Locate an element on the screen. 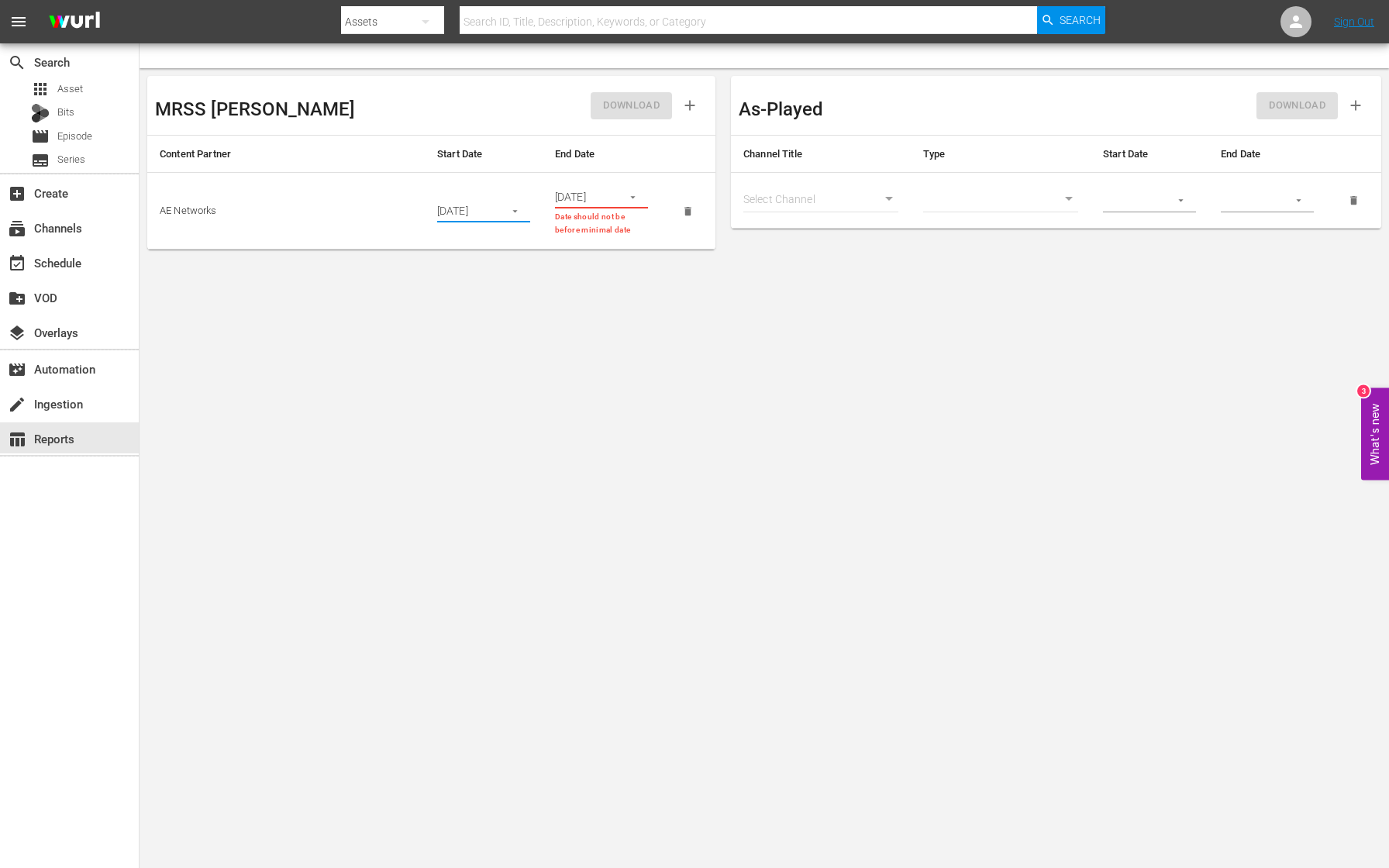  h3: As-Played is located at coordinates (781, 110).